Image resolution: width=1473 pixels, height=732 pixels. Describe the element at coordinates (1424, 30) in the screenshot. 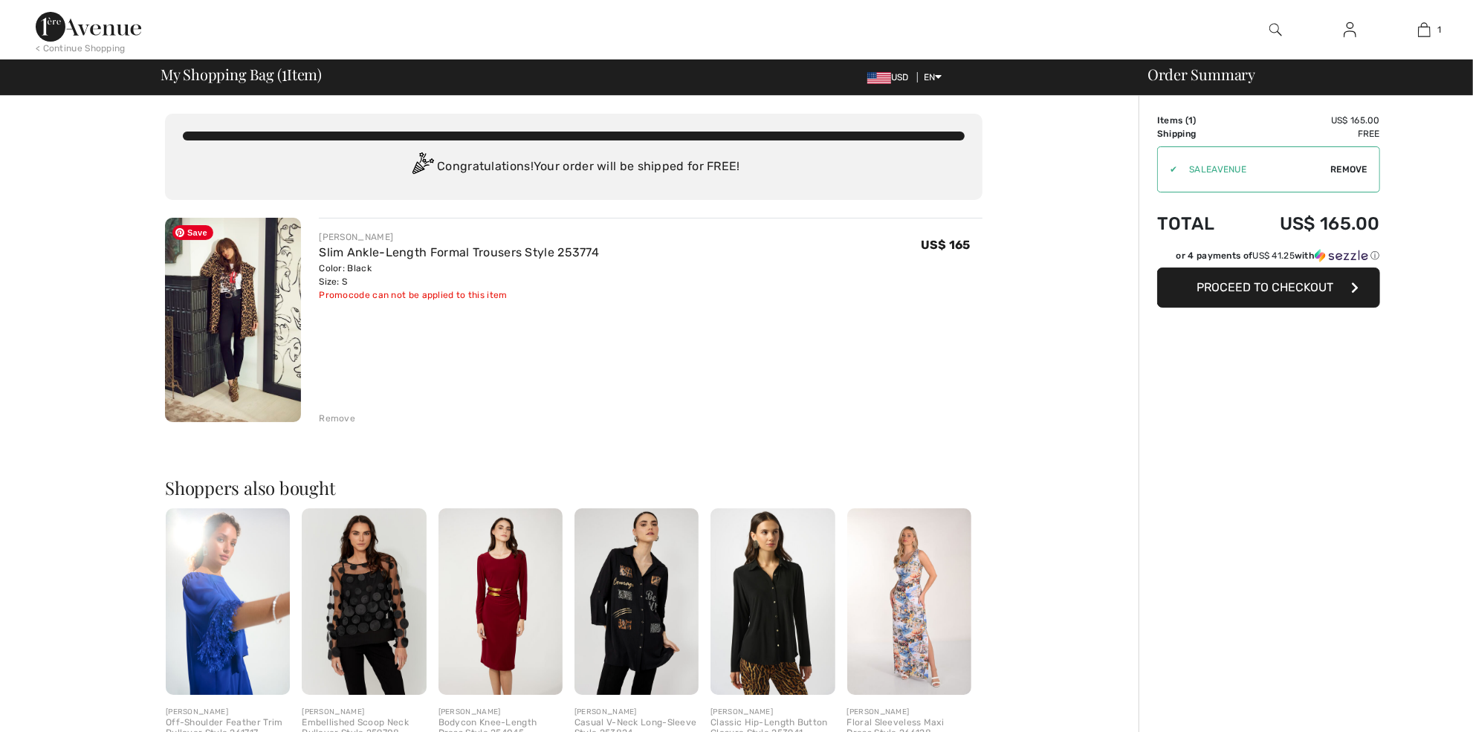

I see `img: My Bag` at that location.